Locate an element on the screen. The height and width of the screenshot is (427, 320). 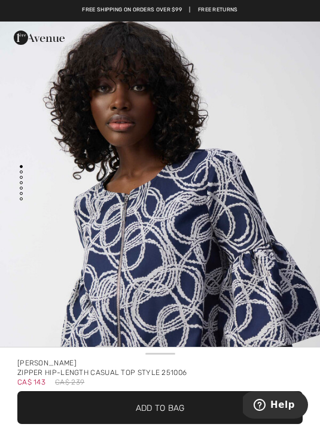
a: 1ère Avenue is located at coordinates (39, 37).